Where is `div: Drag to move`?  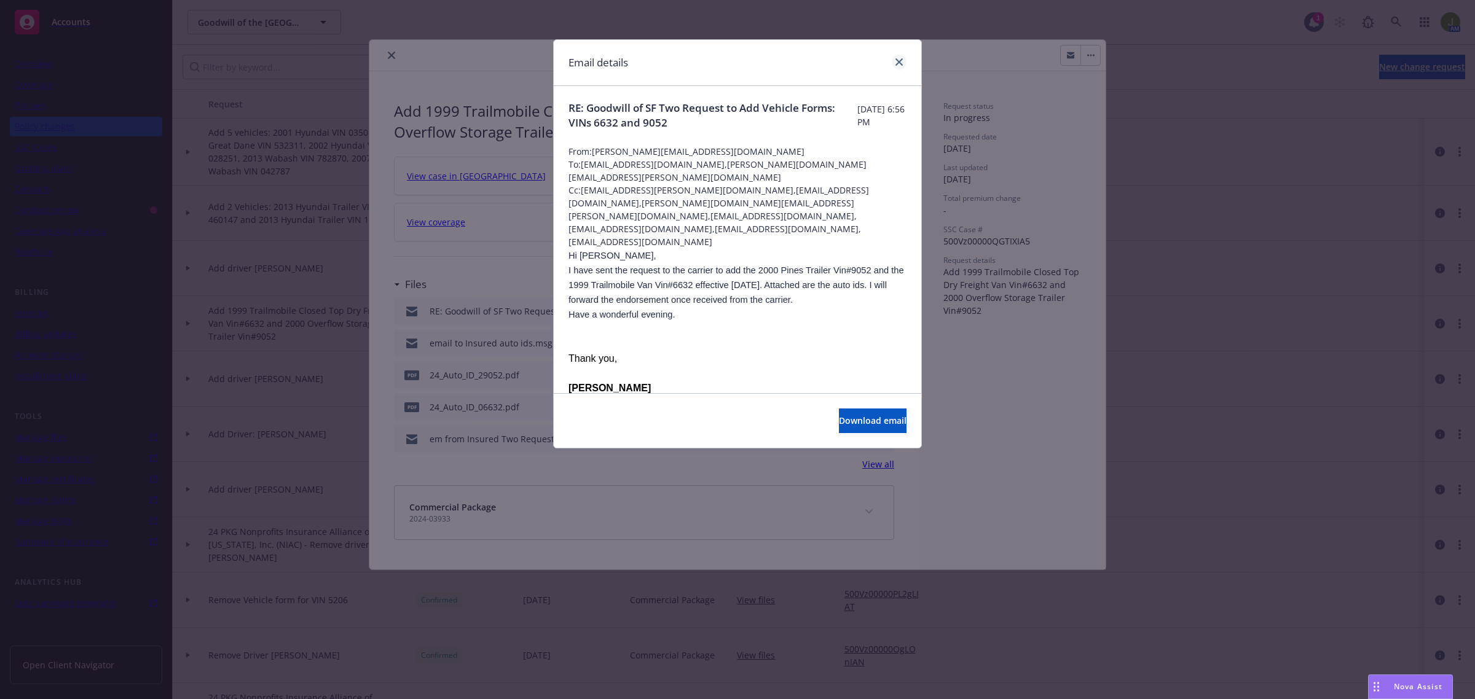
div: Drag to move is located at coordinates (1376, 687).